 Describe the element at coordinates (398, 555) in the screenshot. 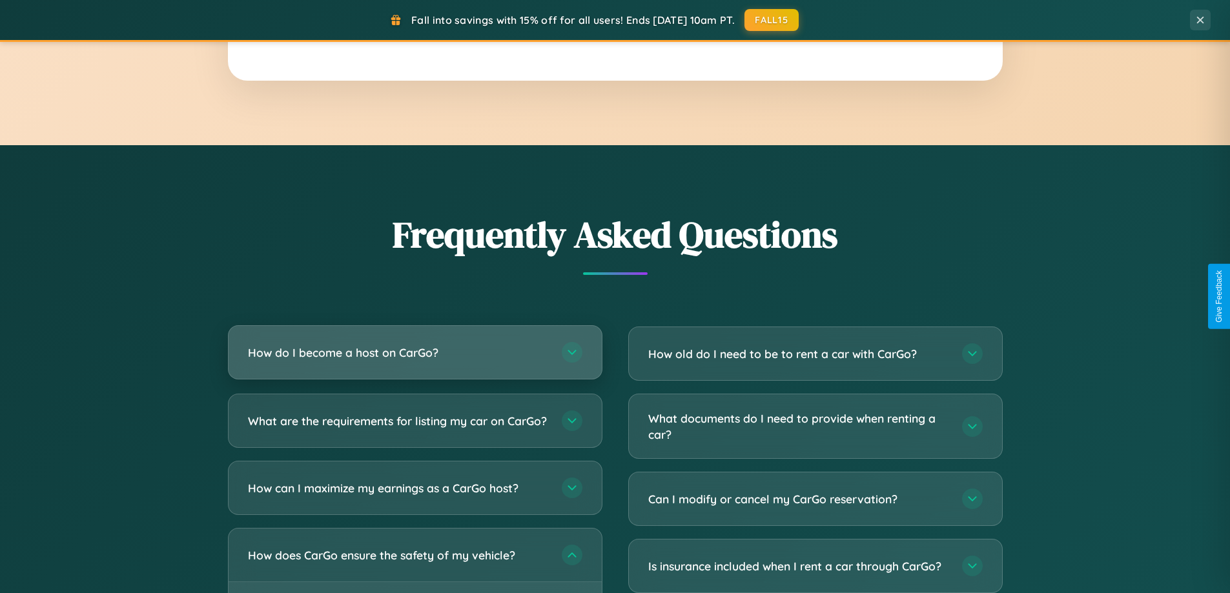

I see `h3: How does CarGo ensure the safety of my vehicle?` at that location.